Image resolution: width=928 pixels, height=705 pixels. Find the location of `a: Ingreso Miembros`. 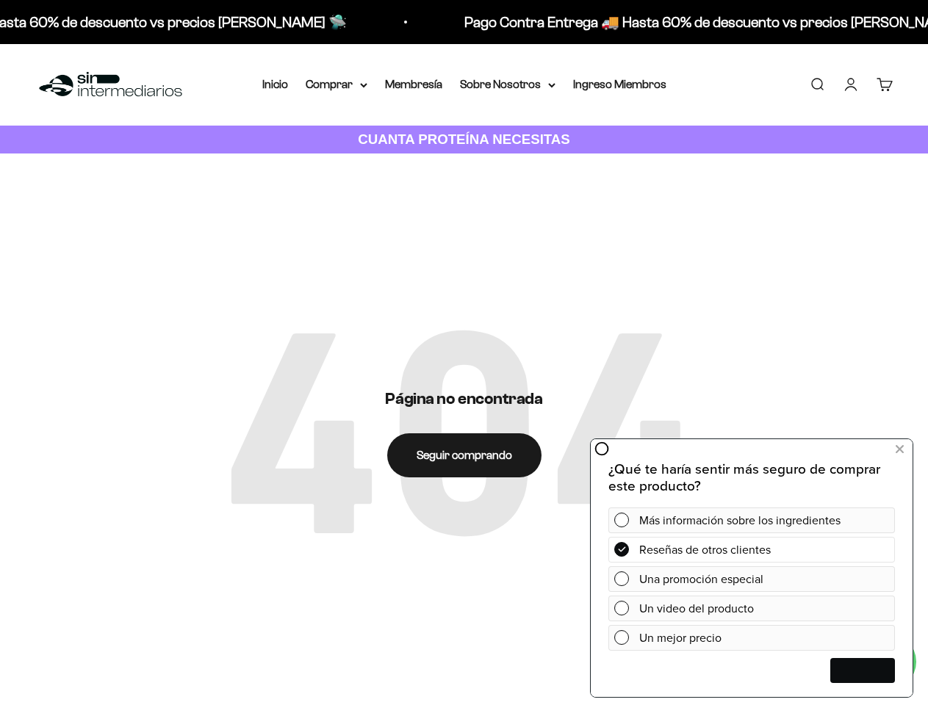

a: Ingreso Miembros is located at coordinates (619, 84).